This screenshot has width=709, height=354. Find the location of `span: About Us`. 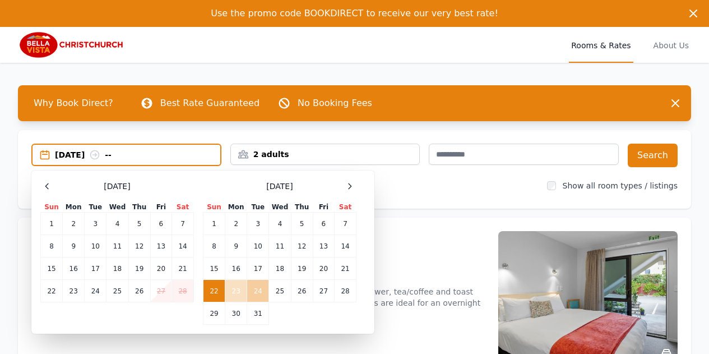

span: About Us is located at coordinates (671, 45).